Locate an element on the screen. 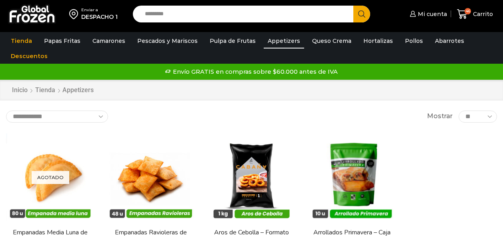 The image size is (503, 238). span: Mostrar is located at coordinates (440, 116).